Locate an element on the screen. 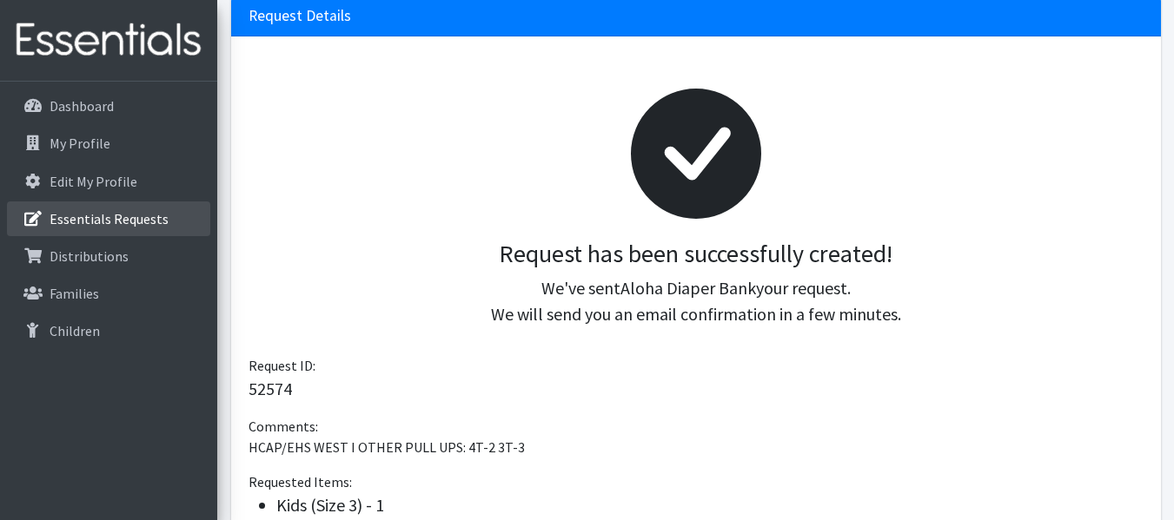  a: Edit My Profile is located at coordinates (109, 182).